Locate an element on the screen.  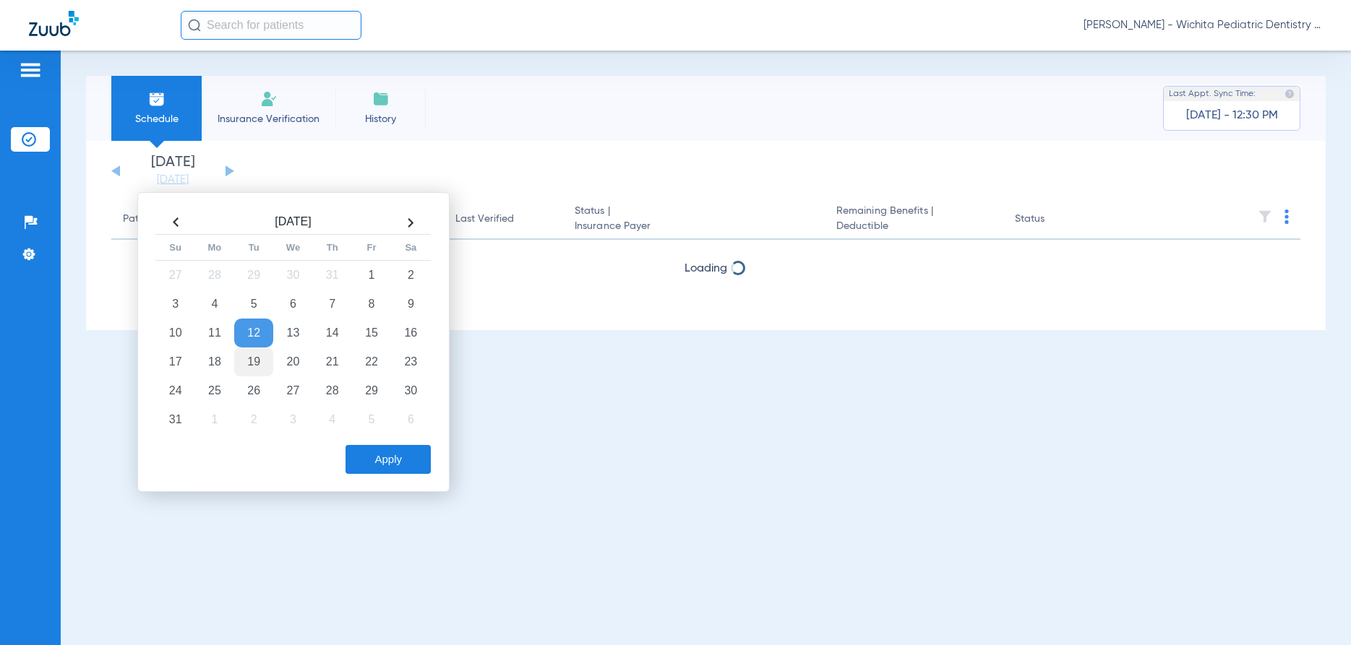
img: Zuub Logo is located at coordinates (53, 23).